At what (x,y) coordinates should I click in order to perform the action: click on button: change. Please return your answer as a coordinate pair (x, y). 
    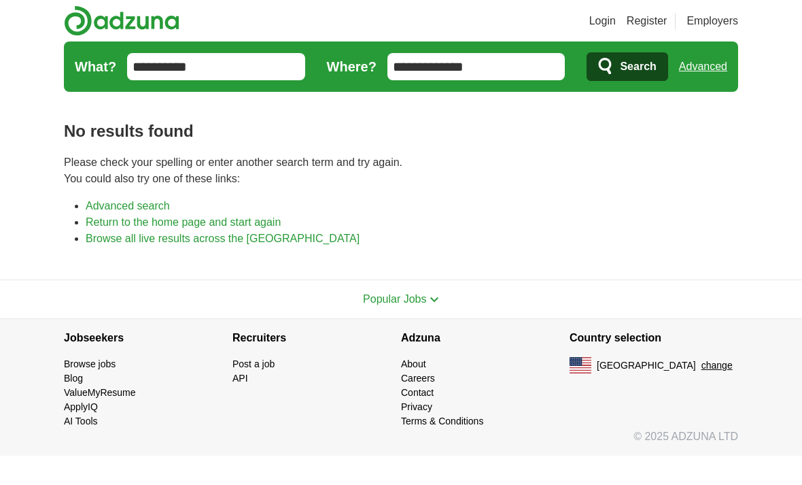
    Looking at the image, I should click on (717, 365).